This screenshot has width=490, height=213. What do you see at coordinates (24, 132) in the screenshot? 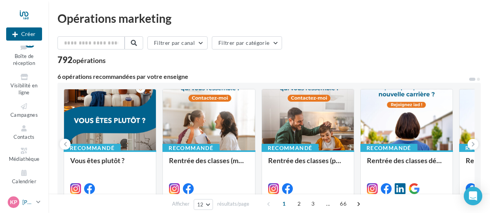
I see `a: Contacts` at bounding box center [24, 132].